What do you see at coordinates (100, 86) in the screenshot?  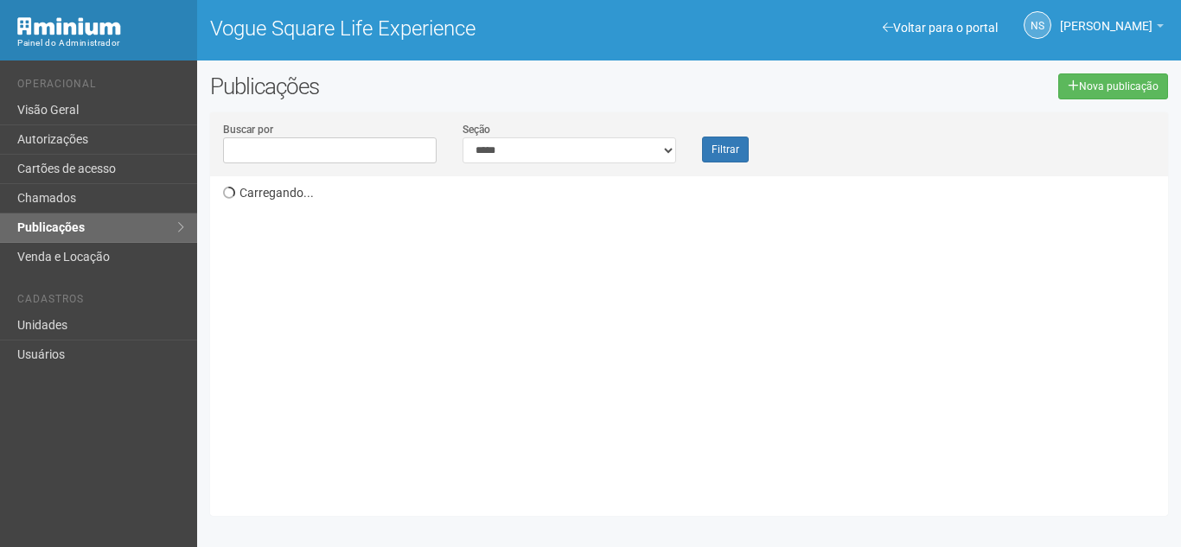 I see `li: Operacional` at bounding box center [100, 86].